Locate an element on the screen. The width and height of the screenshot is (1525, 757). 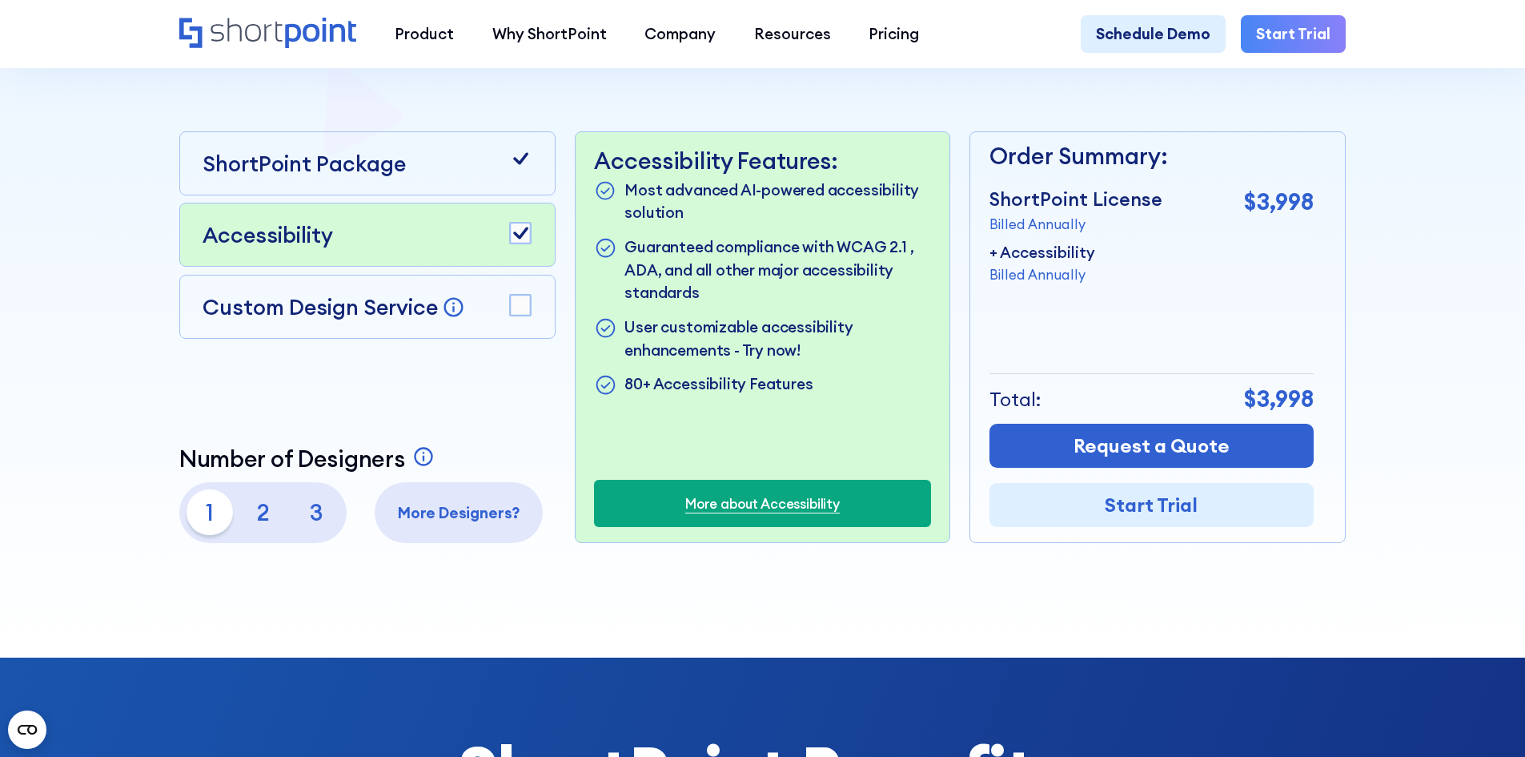
a: Number of Designers is located at coordinates (309, 459).